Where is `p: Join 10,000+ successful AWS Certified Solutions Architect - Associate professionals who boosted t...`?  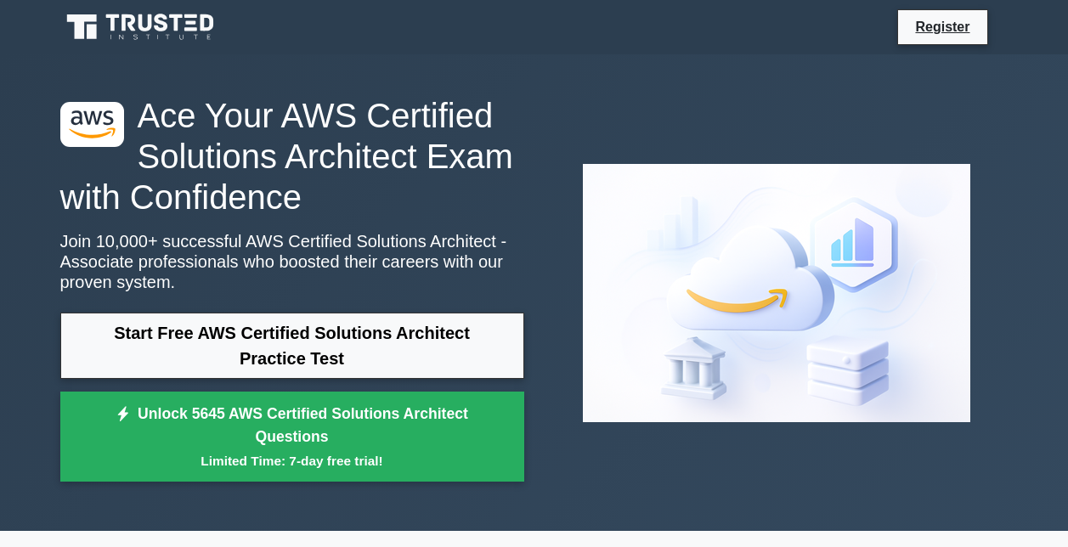
p: Join 10,000+ successful AWS Certified Solutions Architect - Associate professionals who boosted t... is located at coordinates (292, 262).